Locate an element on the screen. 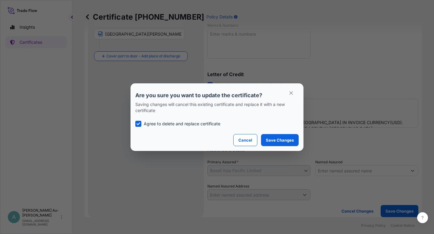  p: Cancel is located at coordinates (245, 140).